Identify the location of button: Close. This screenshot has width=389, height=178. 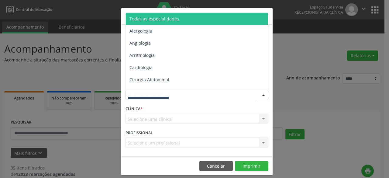
(266, 15).